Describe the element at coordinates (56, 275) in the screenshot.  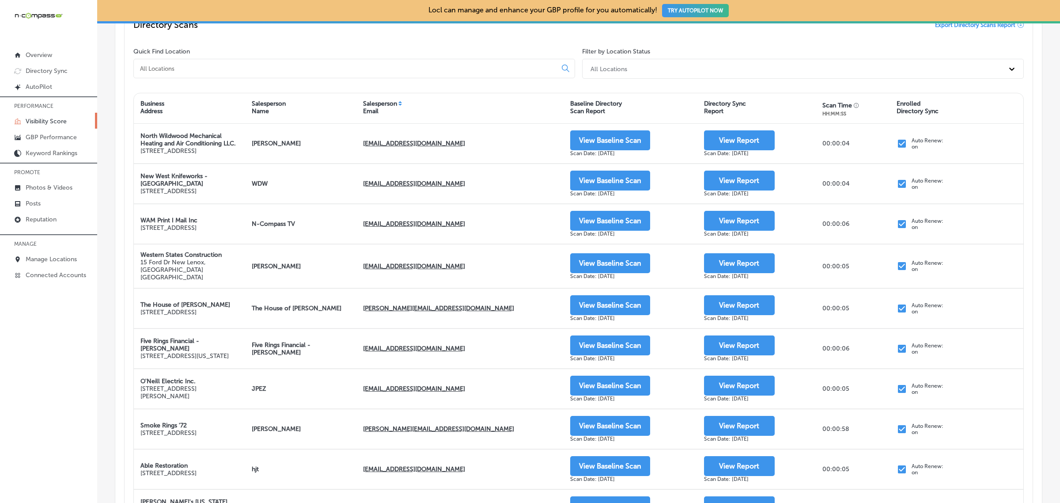
I see `p: Connected Accounts` at that location.